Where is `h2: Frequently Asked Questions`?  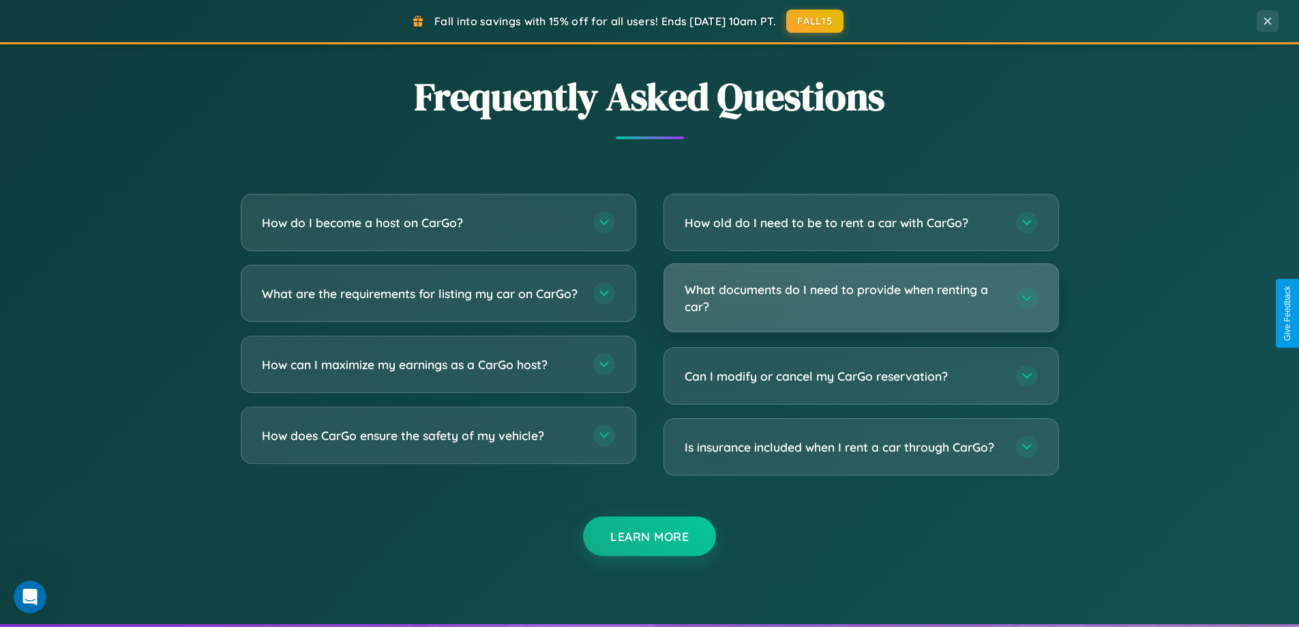
h2: Frequently Asked Questions is located at coordinates (650, 96).